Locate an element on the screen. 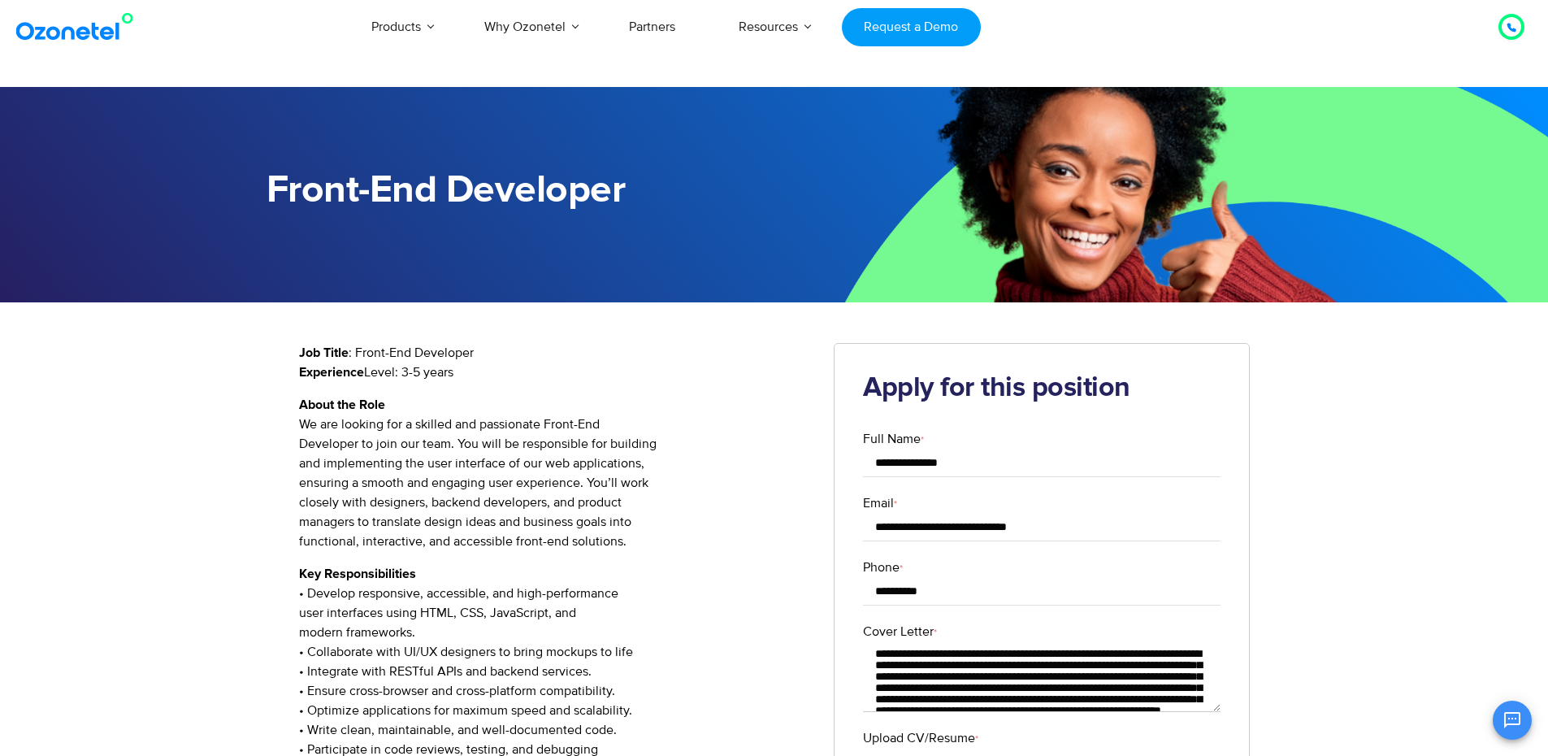 The height and width of the screenshot is (756, 1548). h1: Front-End Developer is located at coordinates (520, 190).